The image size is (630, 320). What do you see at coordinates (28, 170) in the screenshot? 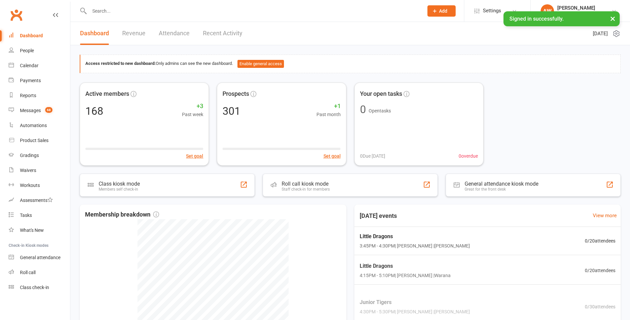
I see `div: Waivers` at bounding box center [28, 170].